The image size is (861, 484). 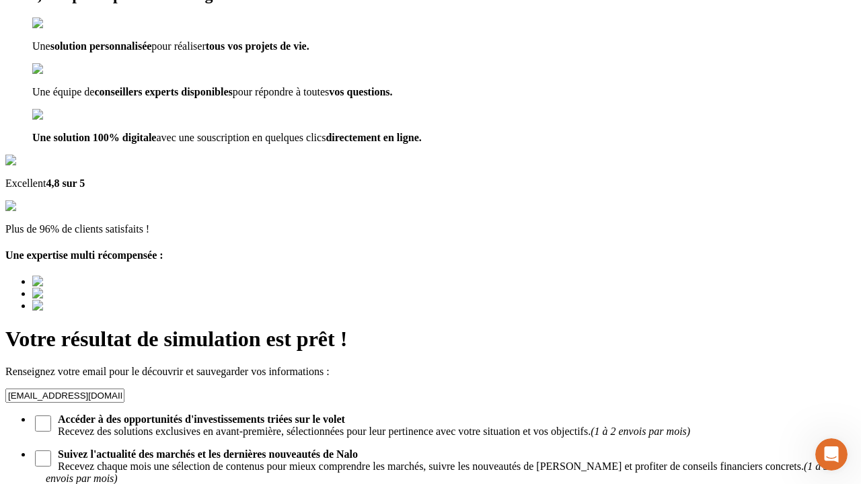 What do you see at coordinates (361, 91) in the screenshot?
I see `span: vos questions.` at bounding box center [361, 91].